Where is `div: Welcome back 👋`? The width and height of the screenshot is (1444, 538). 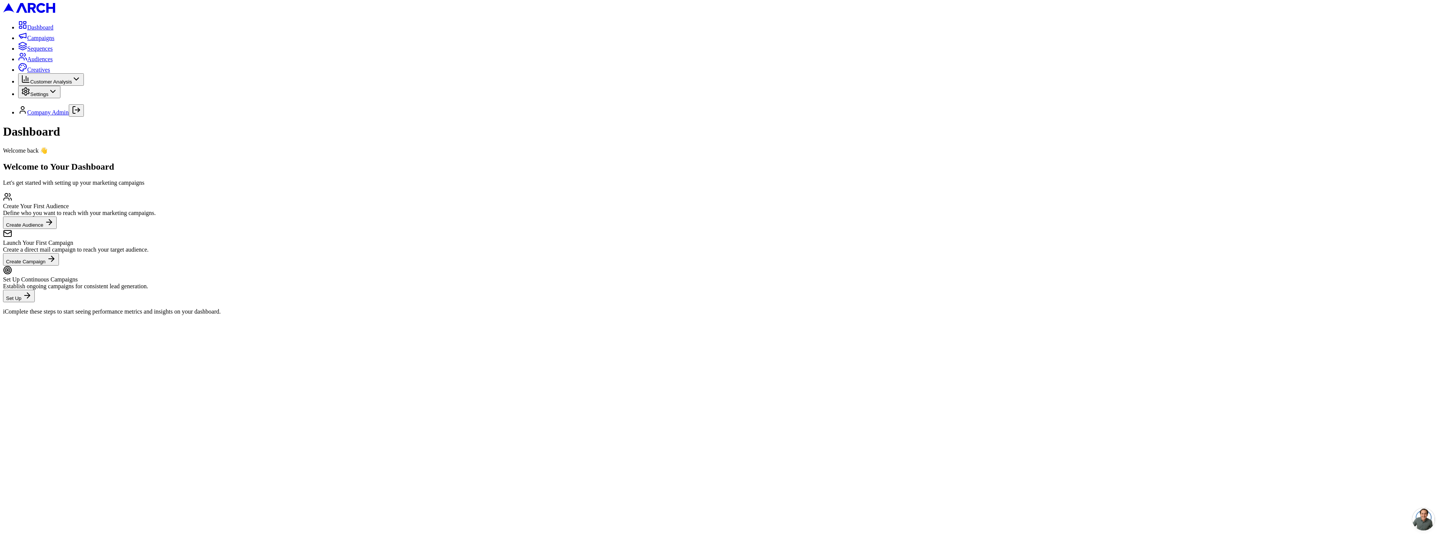 div: Welcome back 👋 is located at coordinates (722, 150).